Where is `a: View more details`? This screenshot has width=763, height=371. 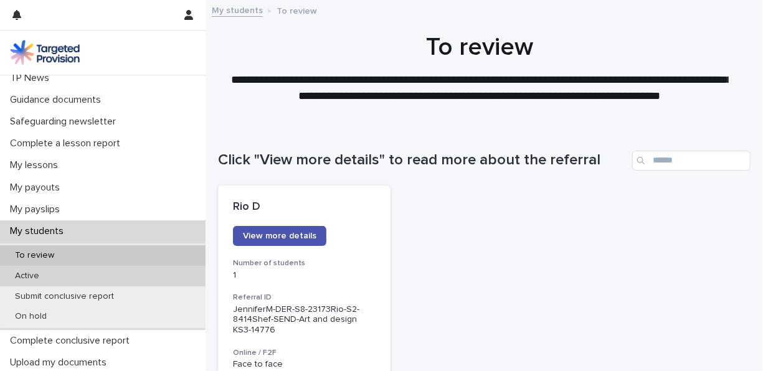 a: View more details is located at coordinates (280, 236).